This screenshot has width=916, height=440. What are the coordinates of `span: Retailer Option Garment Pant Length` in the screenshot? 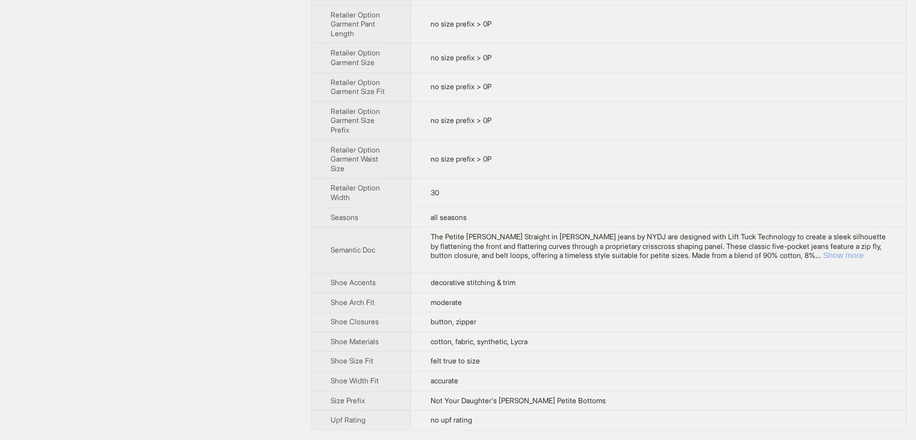 It's located at (355, 24).